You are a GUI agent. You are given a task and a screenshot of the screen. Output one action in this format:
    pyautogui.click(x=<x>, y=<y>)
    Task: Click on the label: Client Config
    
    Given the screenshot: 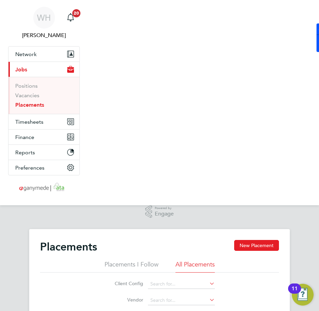 What is the action you would take?
    pyautogui.click(x=124, y=283)
    